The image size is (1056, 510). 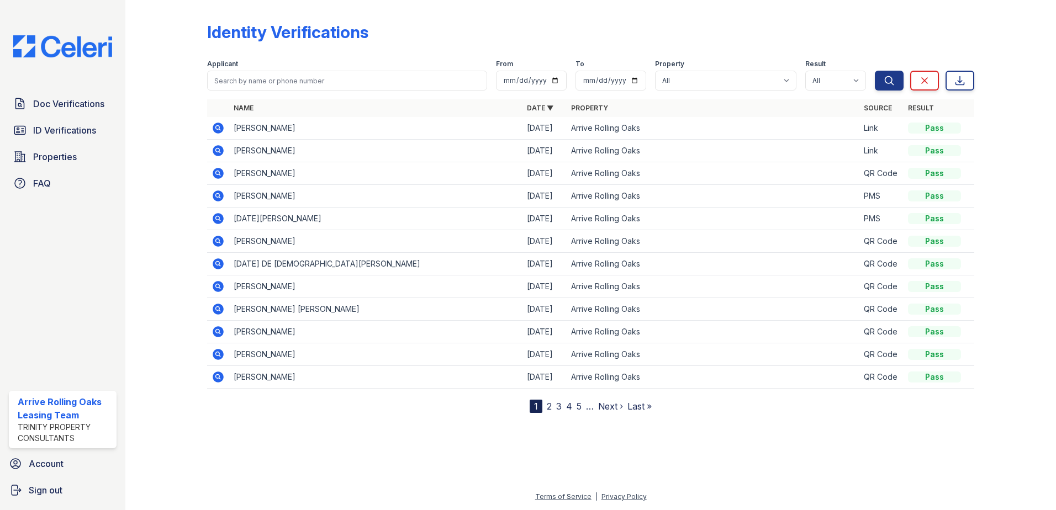 I want to click on div: Arrive Rolling Oaks Leasing Team, so click(x=65, y=409).